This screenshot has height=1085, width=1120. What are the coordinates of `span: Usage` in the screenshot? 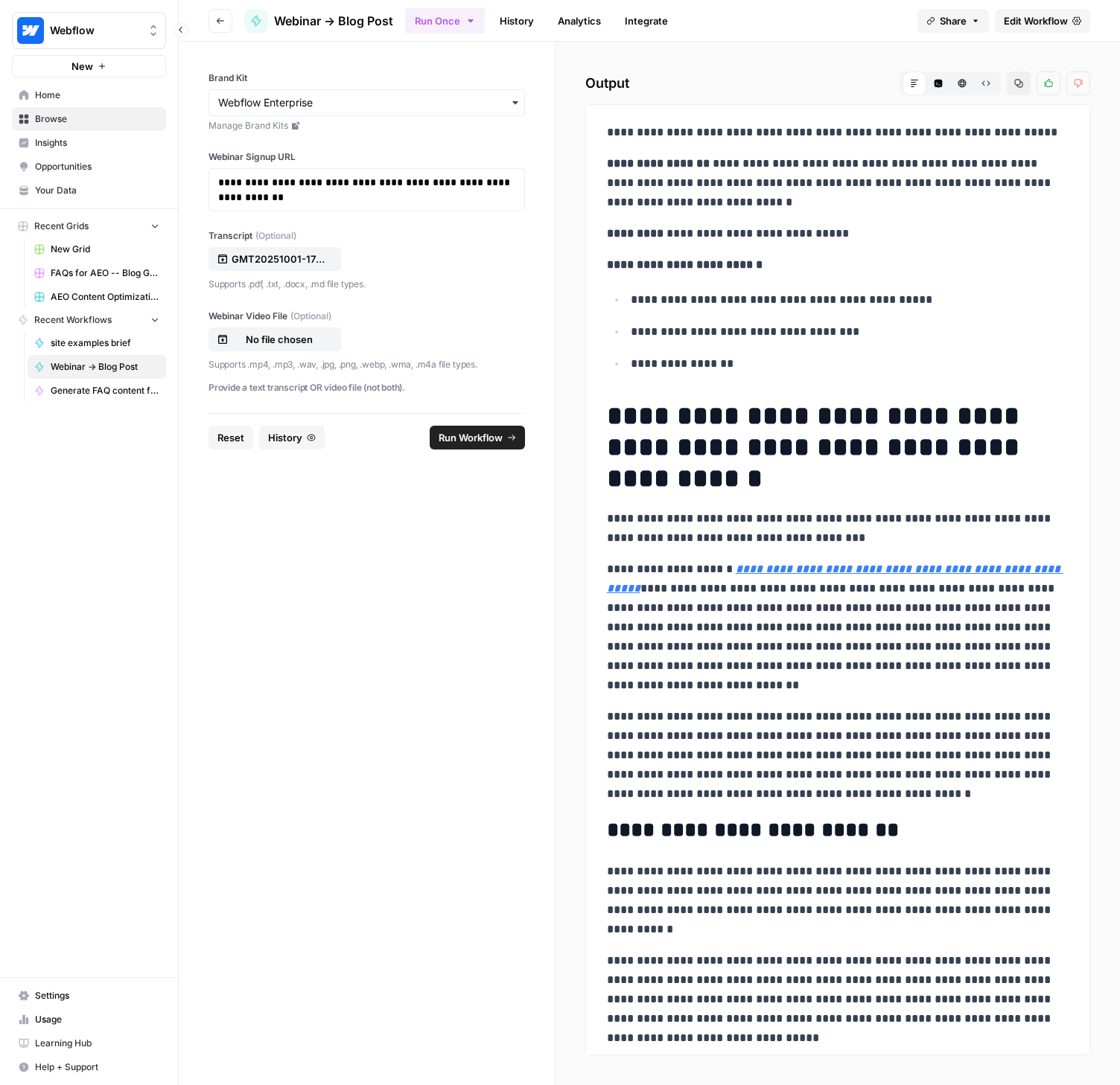 It's located at (97, 1020).